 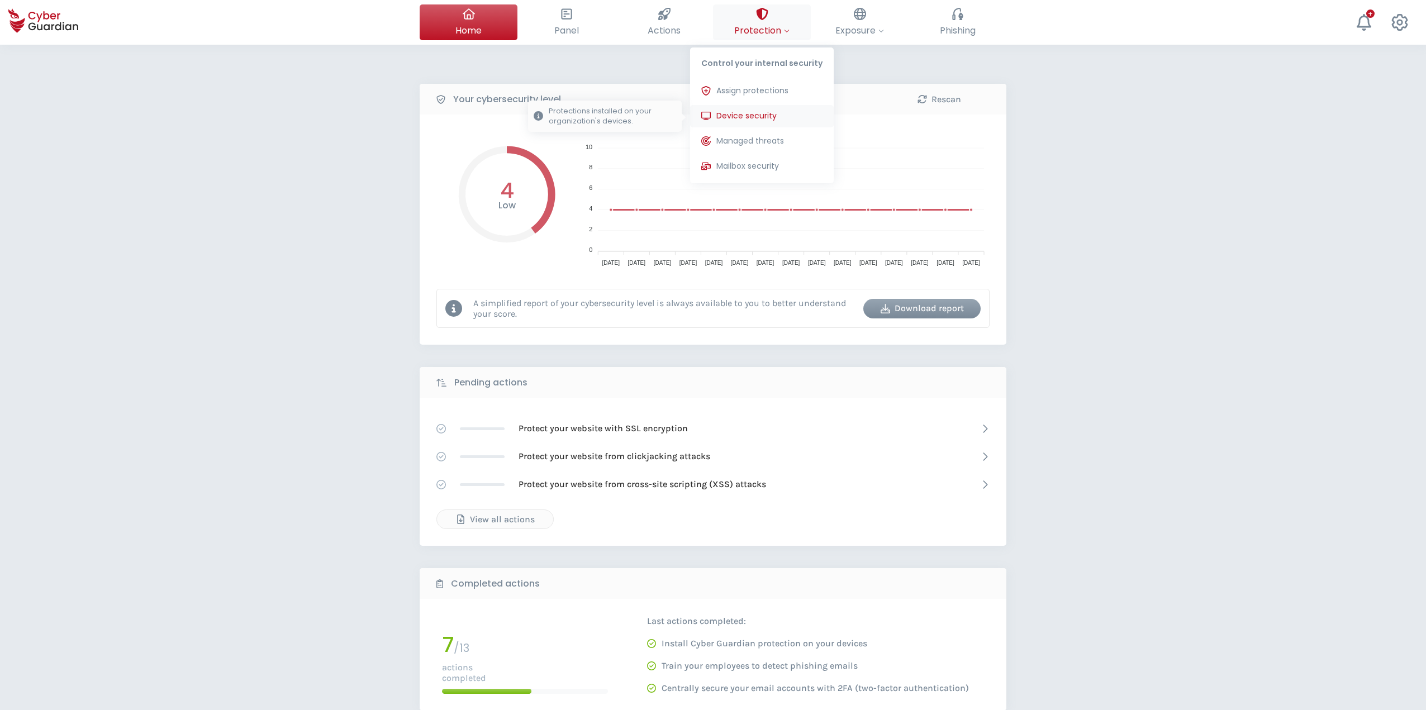 I want to click on p: Protections installed on your organization's devices., so click(x=612, y=116).